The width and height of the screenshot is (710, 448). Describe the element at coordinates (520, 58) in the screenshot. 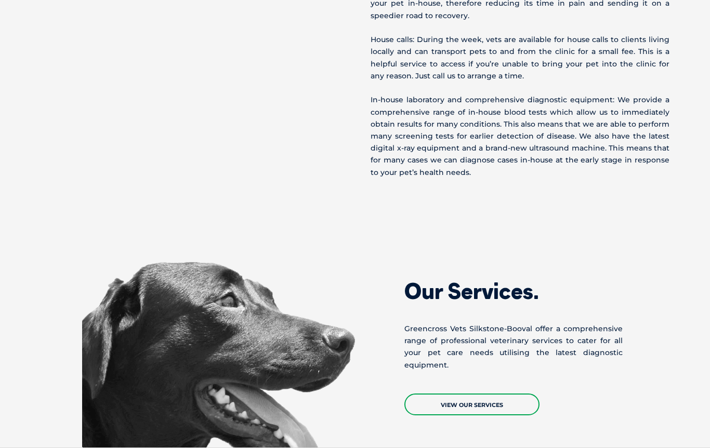

I see `p: House calls: During the week, vets are available for house calls to clients living locally and ca...` at that location.